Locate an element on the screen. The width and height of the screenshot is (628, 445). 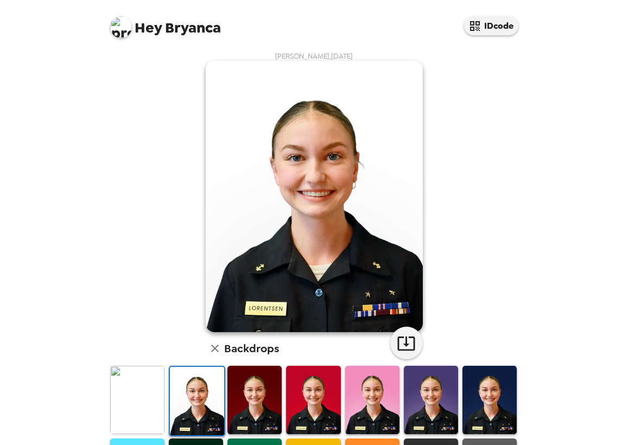
img: user is located at coordinates (314, 196).